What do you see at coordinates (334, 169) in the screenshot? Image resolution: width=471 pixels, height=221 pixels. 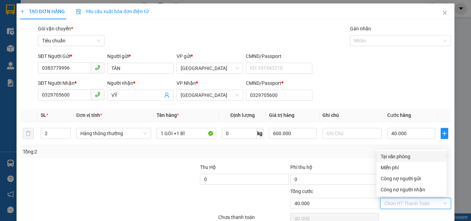 I see `div: Phí thu hộ` at bounding box center [334, 169].